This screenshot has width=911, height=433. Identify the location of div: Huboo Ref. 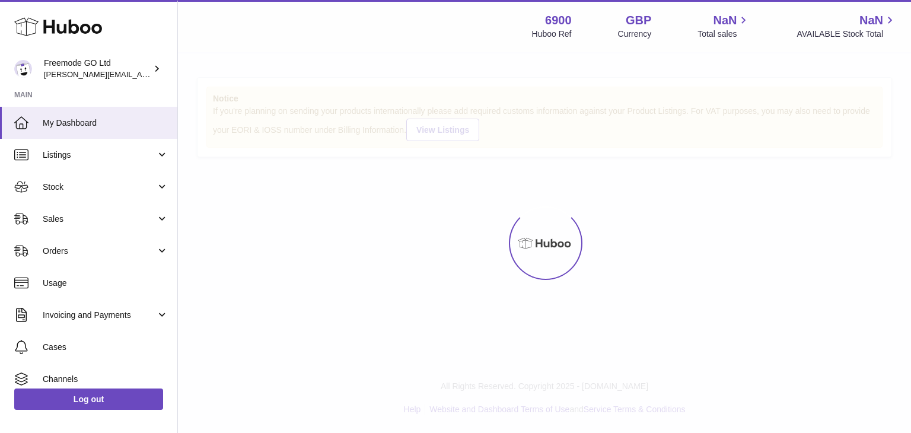
(552, 34).